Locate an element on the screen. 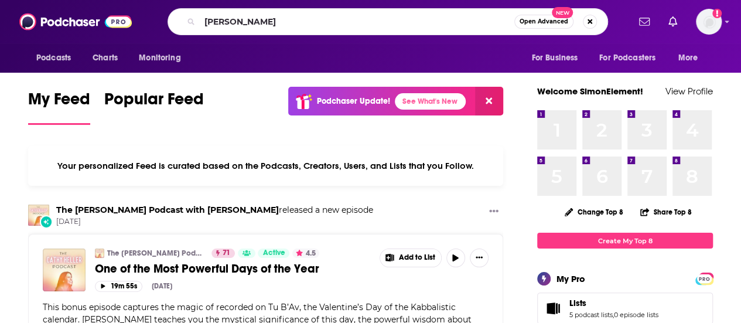 This screenshot has height=323, width=741. a: Popular Feed is located at coordinates (154, 107).